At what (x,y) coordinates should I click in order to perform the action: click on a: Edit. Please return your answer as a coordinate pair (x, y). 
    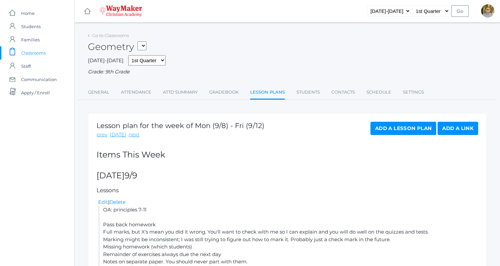
    Looking at the image, I should click on (103, 202).